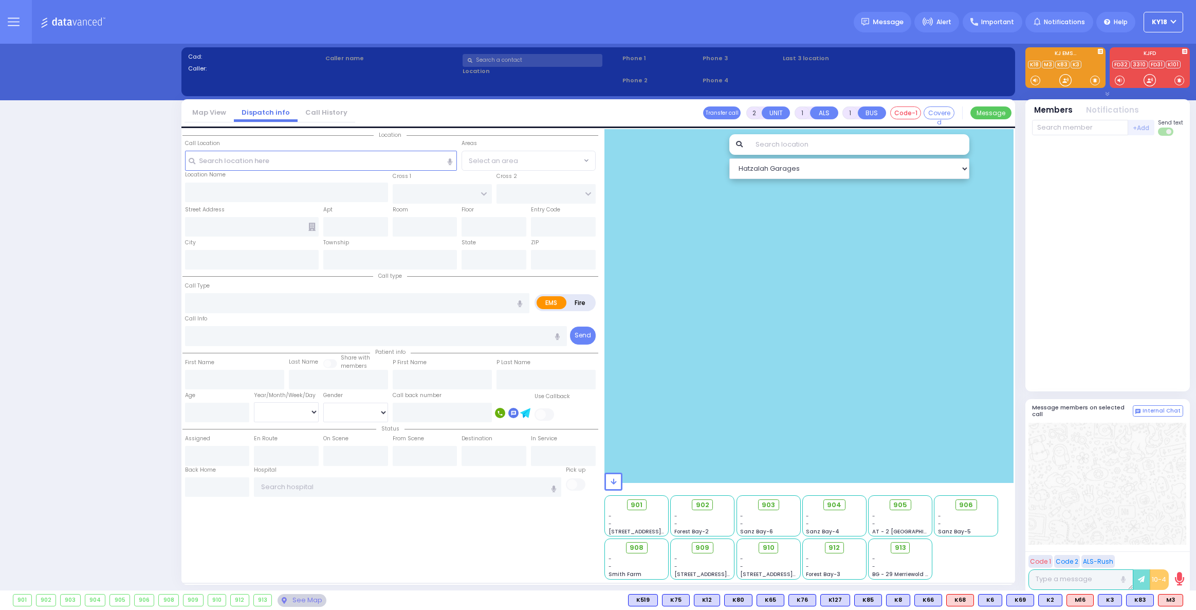  Describe the element at coordinates (803, 600) in the screenshot. I see `div: K76` at that location.